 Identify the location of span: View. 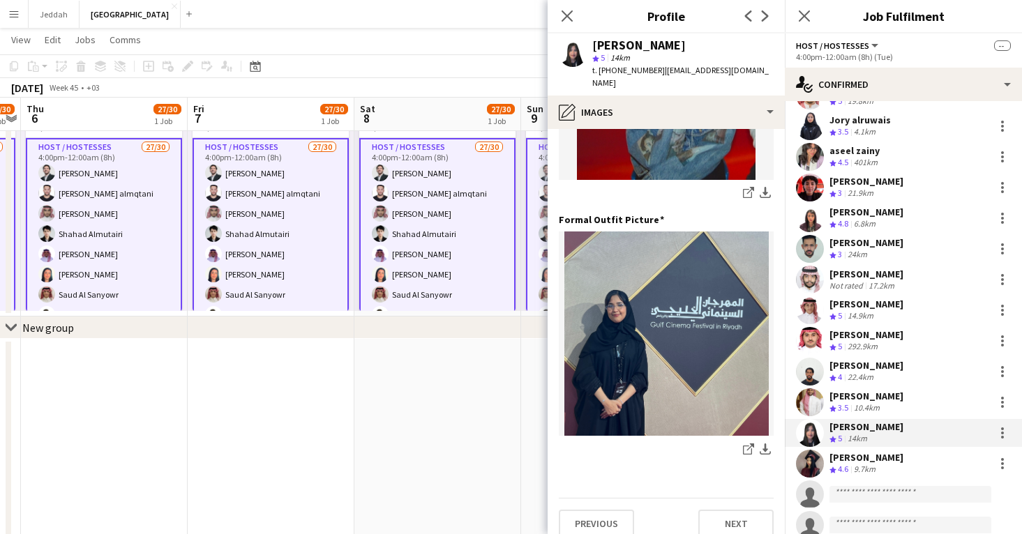
(21, 40).